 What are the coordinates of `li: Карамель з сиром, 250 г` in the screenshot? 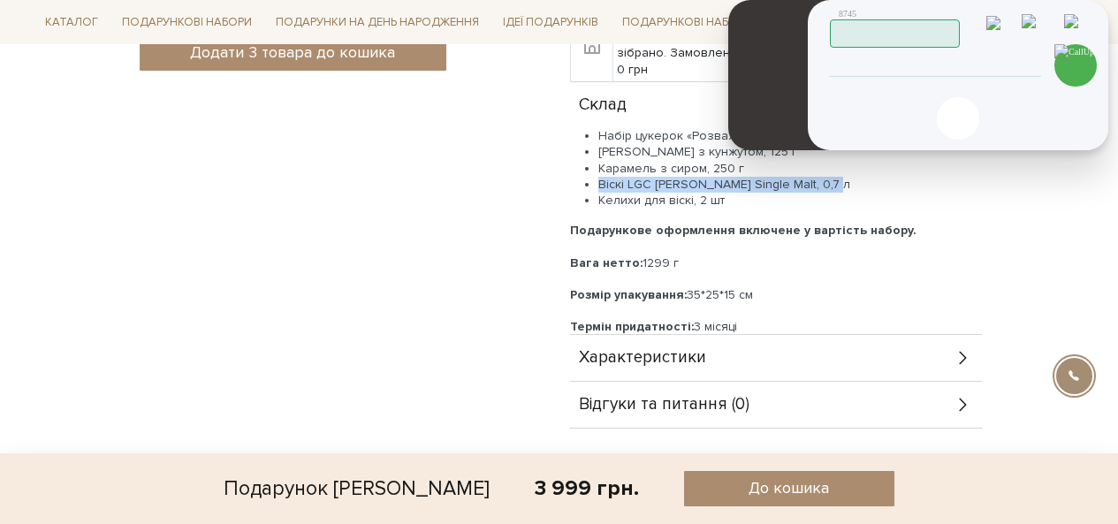 It's located at (790, 169).